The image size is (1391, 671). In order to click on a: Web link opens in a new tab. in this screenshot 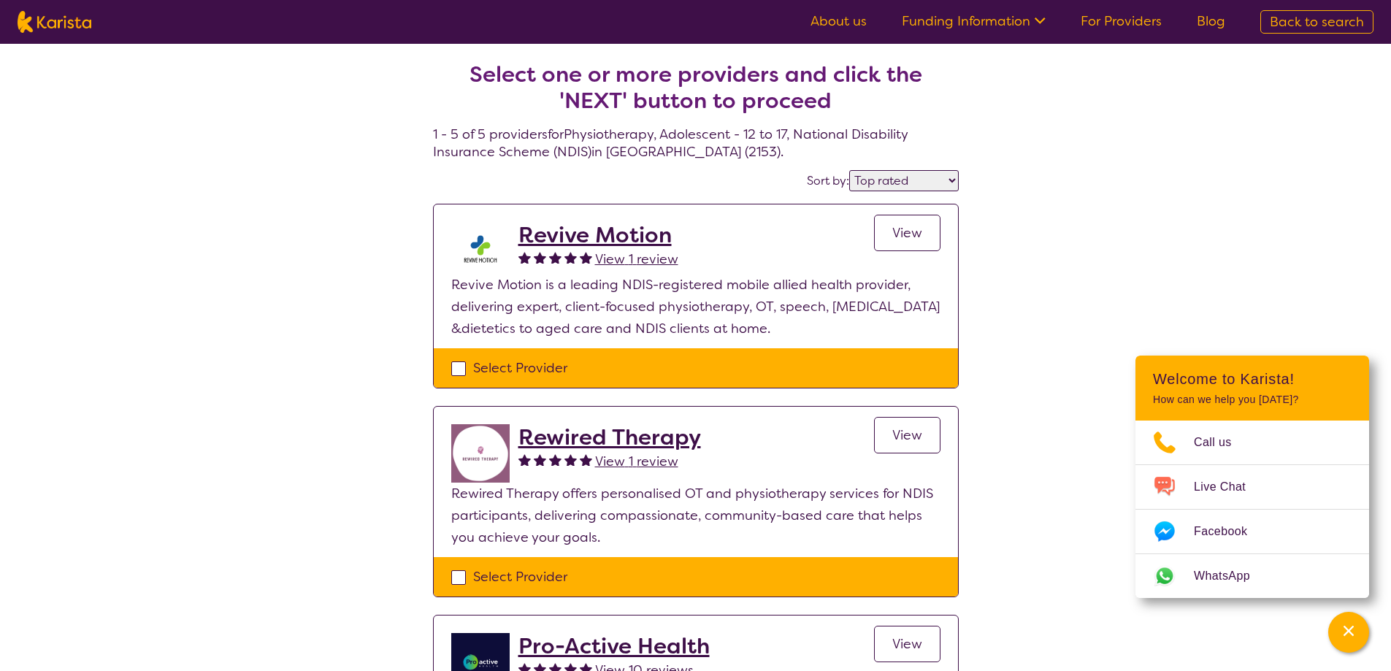, I will do `click(1253, 576)`.